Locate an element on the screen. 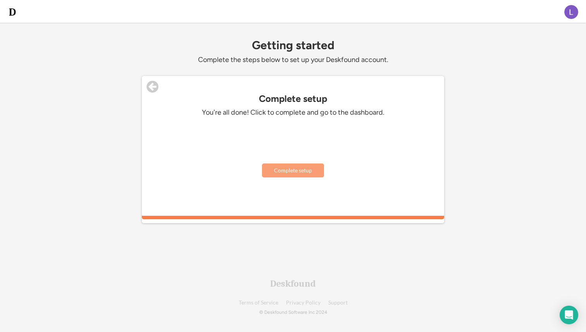 The image size is (586, 332). div: Open Intercom Messenger is located at coordinates (569, 315).